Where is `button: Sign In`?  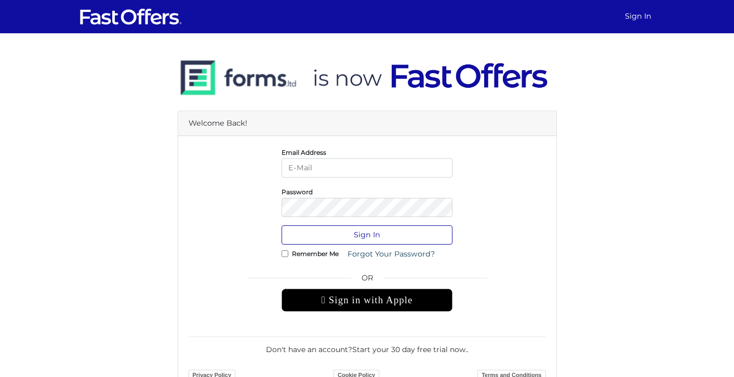 button: Sign In is located at coordinates (367, 235).